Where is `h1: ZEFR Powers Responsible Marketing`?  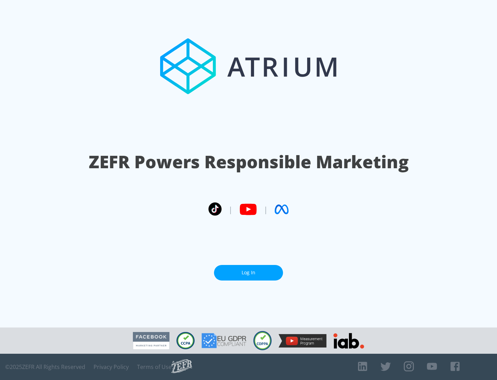
h1: ZEFR Powers Responsible Marketing is located at coordinates (248, 162).